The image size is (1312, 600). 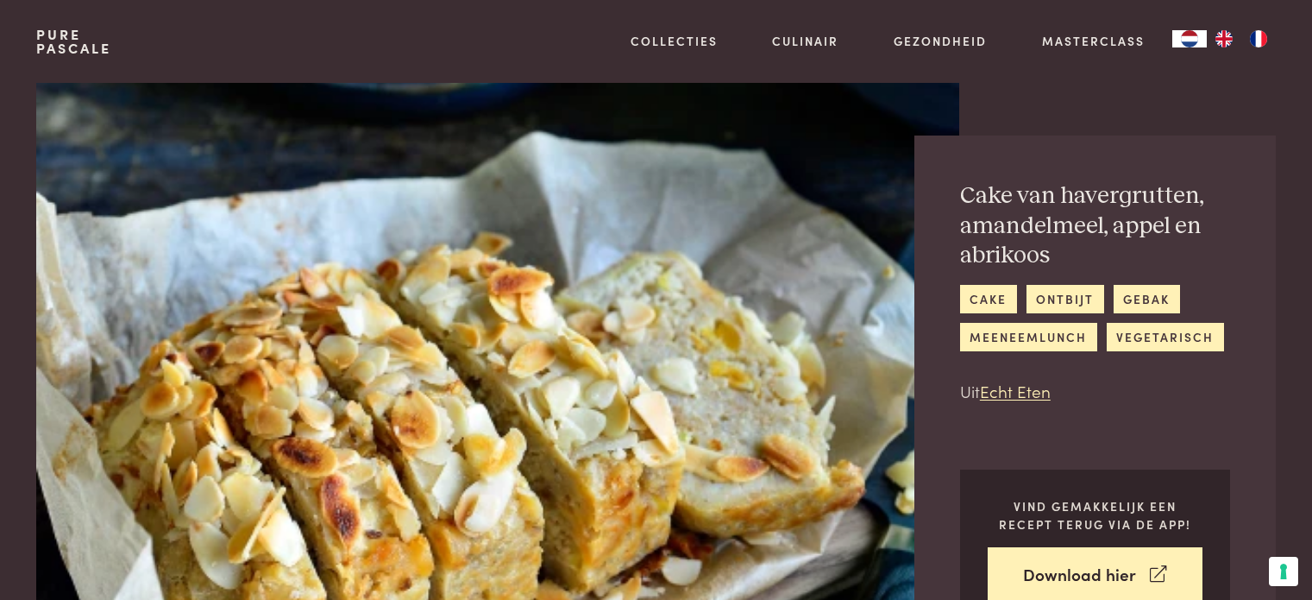 I want to click on a: NL, so click(x=1190, y=39).